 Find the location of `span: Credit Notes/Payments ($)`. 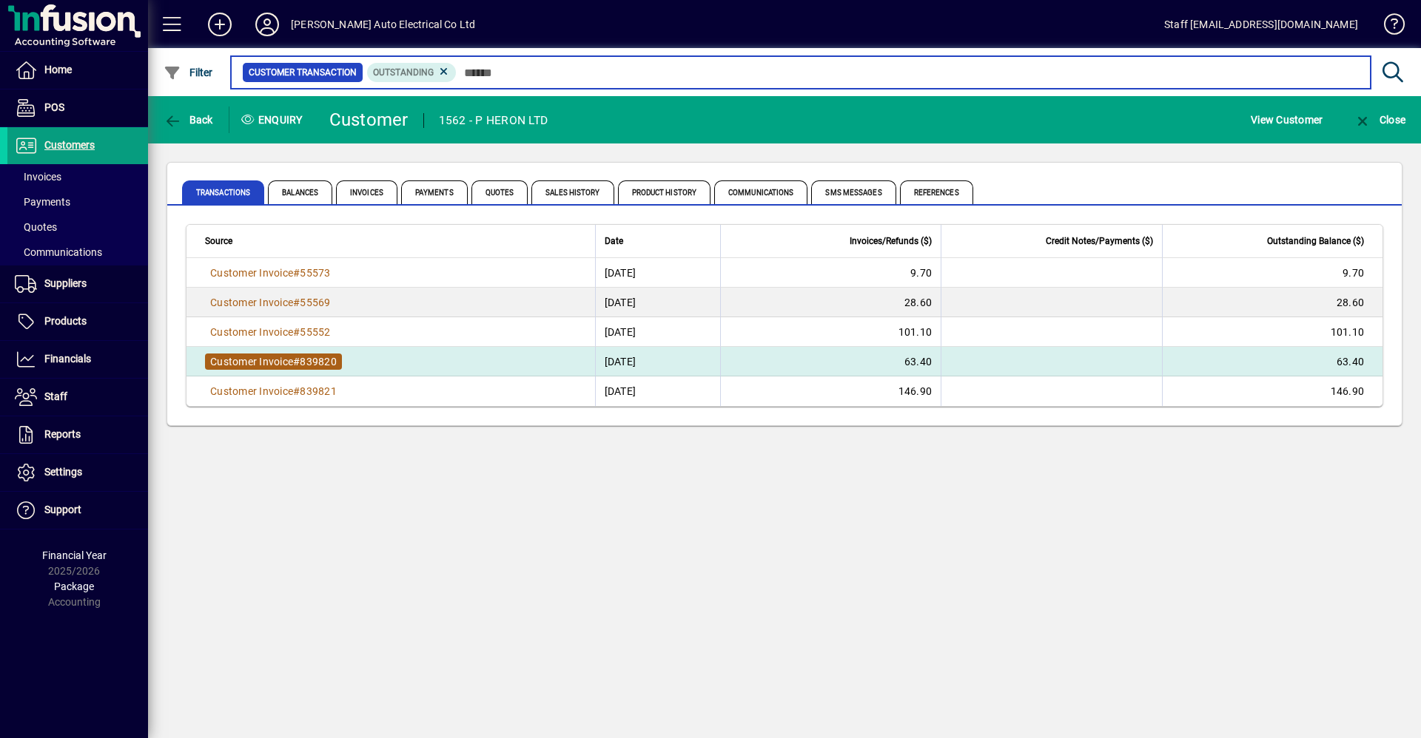

span: Credit Notes/Payments ($) is located at coordinates (1099, 241).